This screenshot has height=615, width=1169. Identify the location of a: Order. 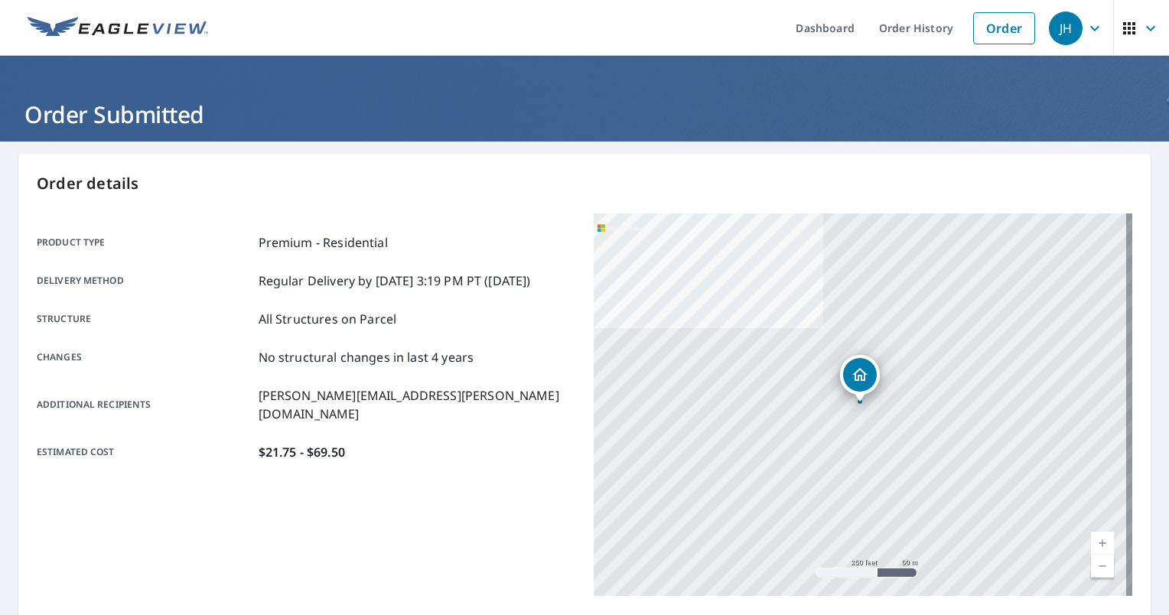
(1004, 28).